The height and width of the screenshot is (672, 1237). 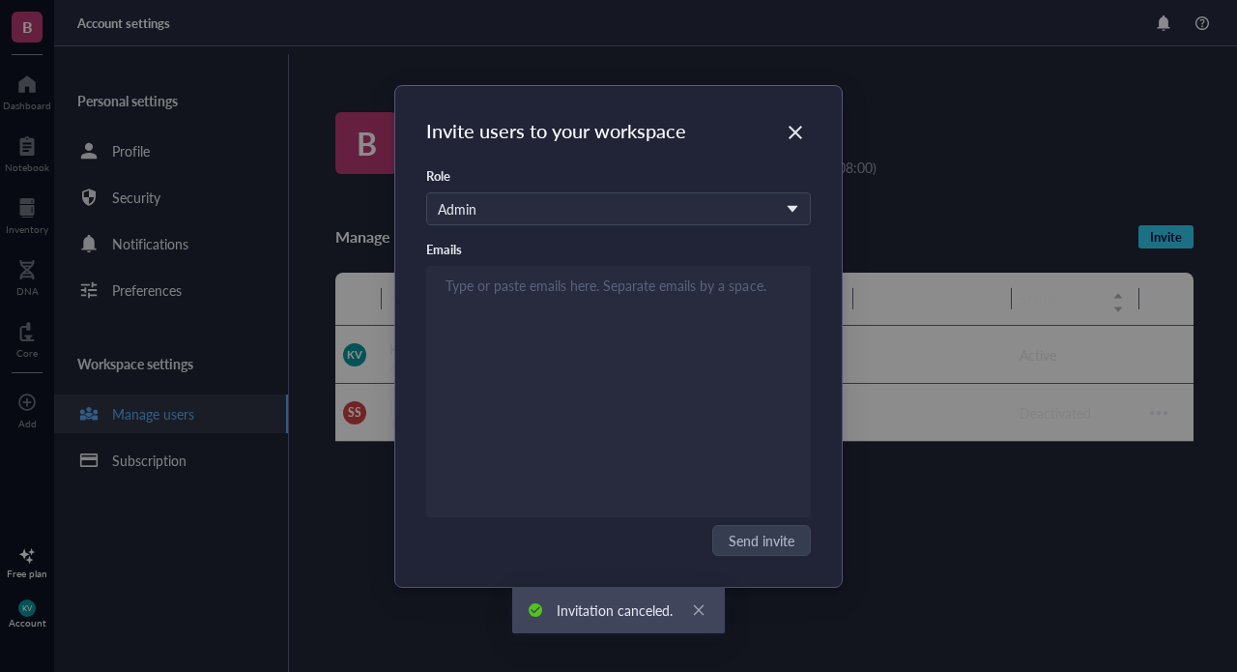 What do you see at coordinates (699, 610) in the screenshot?
I see `a: Close` at bounding box center [699, 610].